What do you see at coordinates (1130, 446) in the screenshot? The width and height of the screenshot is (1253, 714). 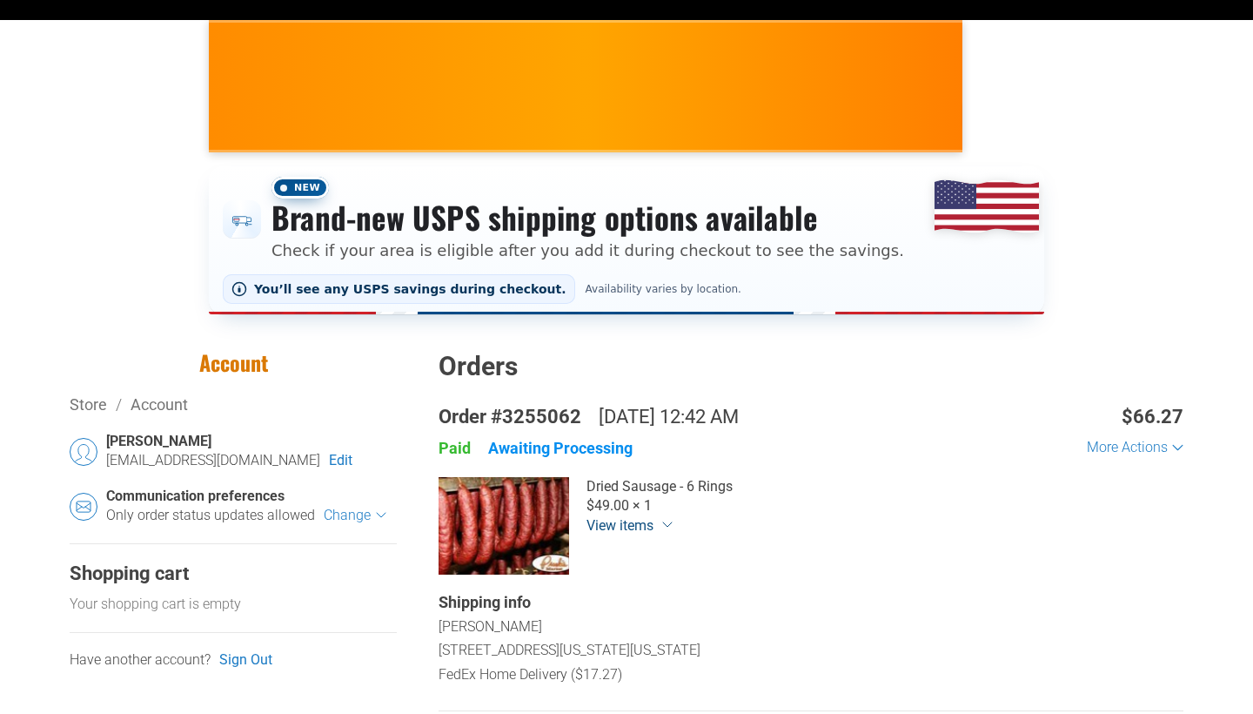 I see `div: More Actions` at bounding box center [1130, 446].